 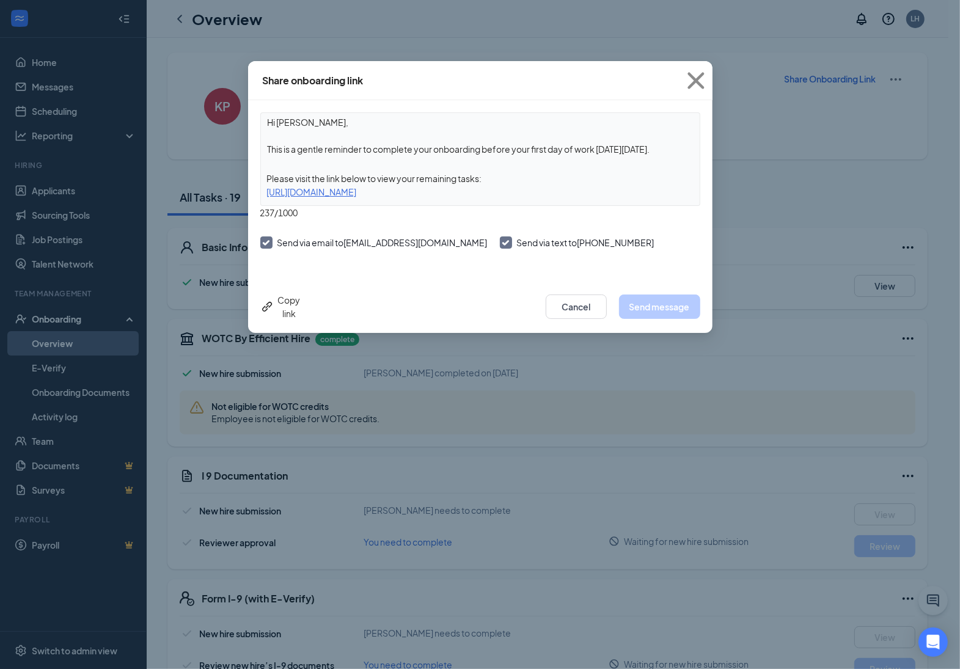 What do you see at coordinates (281, 307) in the screenshot?
I see `div: Copy link` at bounding box center [281, 307].